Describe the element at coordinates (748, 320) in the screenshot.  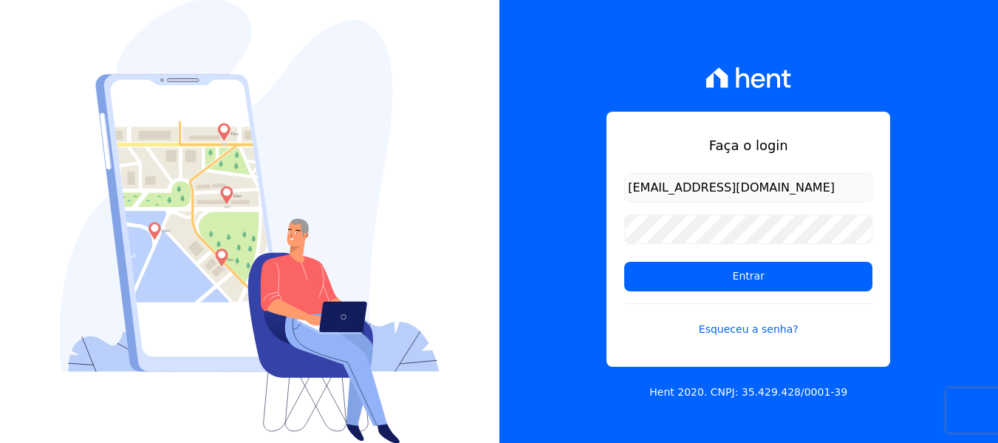
I see `a: Esqueceu a senha?` at that location.